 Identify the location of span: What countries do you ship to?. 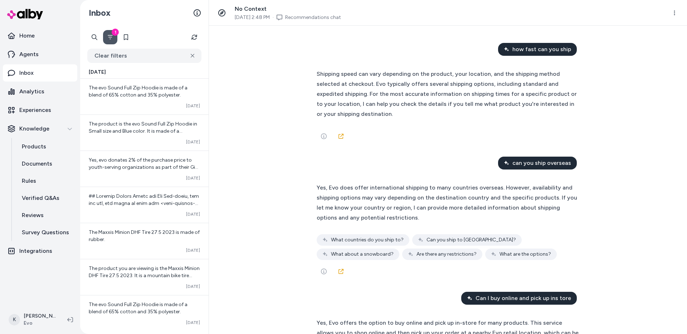
(367, 240).